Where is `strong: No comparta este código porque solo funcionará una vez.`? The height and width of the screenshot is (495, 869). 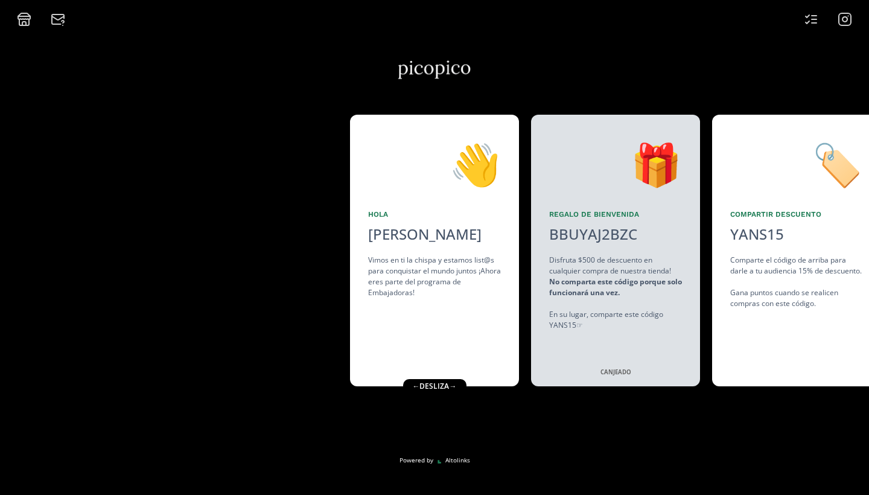 strong: No comparta este código porque solo funcionará una vez. is located at coordinates (616, 287).